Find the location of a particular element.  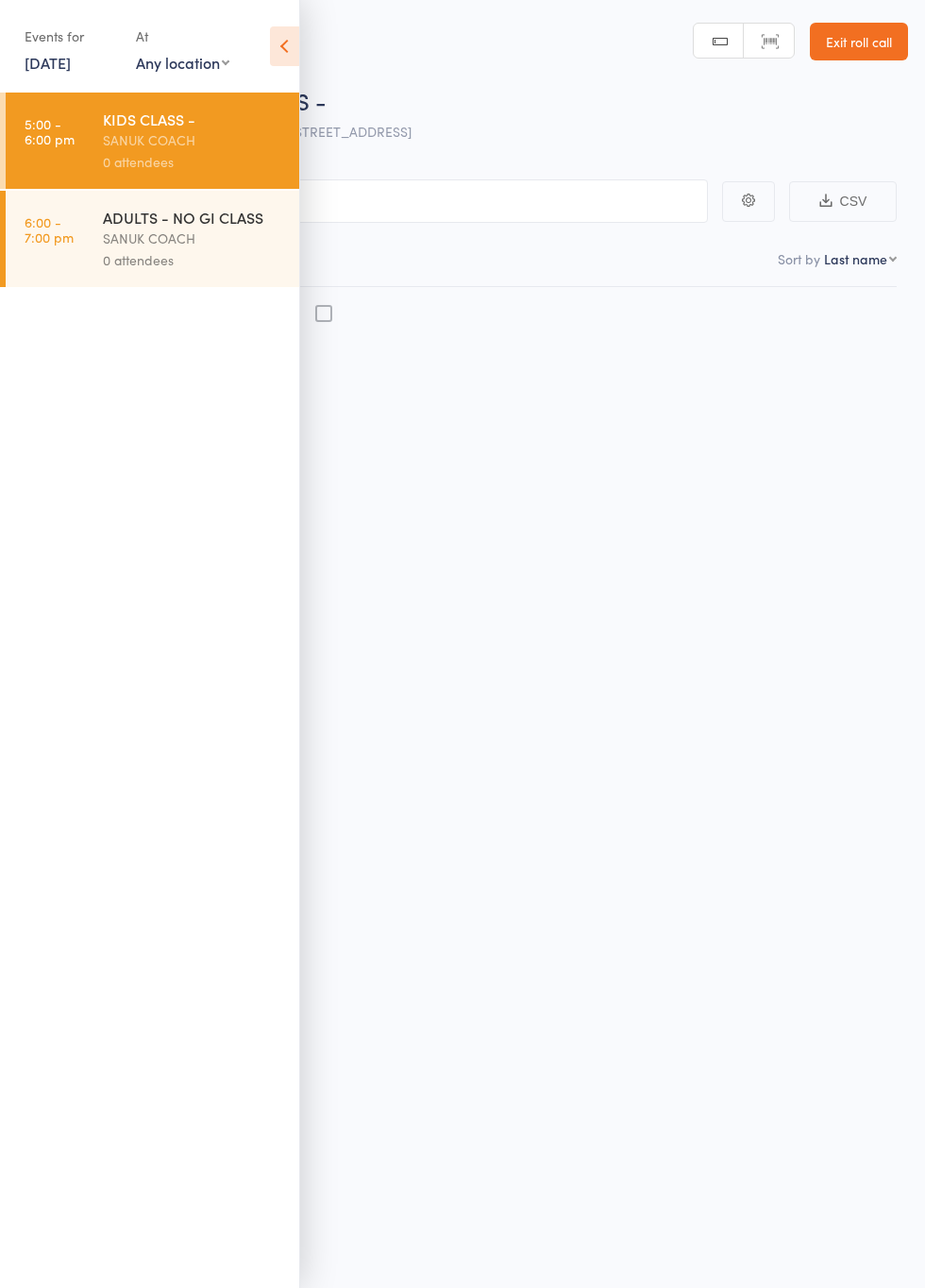

div: Events for is located at coordinates (71, 36).